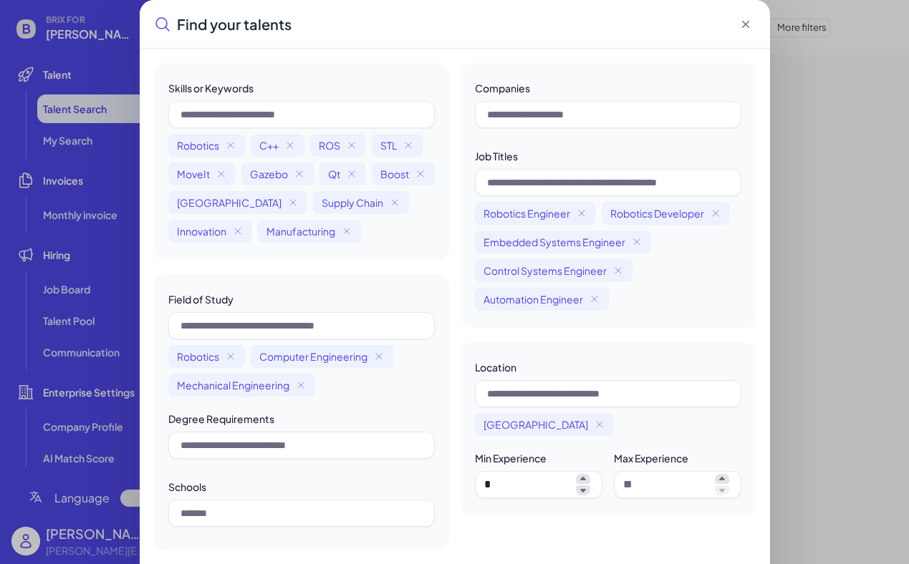 The height and width of the screenshot is (564, 909). What do you see at coordinates (301, 231) in the screenshot?
I see `span: Manufacturing` at bounding box center [301, 231].